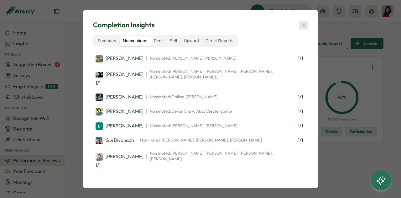  I want to click on img: Tom Butler, so click(99, 59).